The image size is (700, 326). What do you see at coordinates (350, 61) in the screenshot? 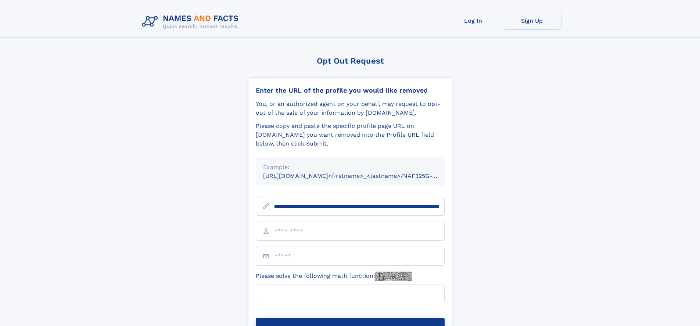
I see `div: Opt Out Request` at bounding box center [350, 61].